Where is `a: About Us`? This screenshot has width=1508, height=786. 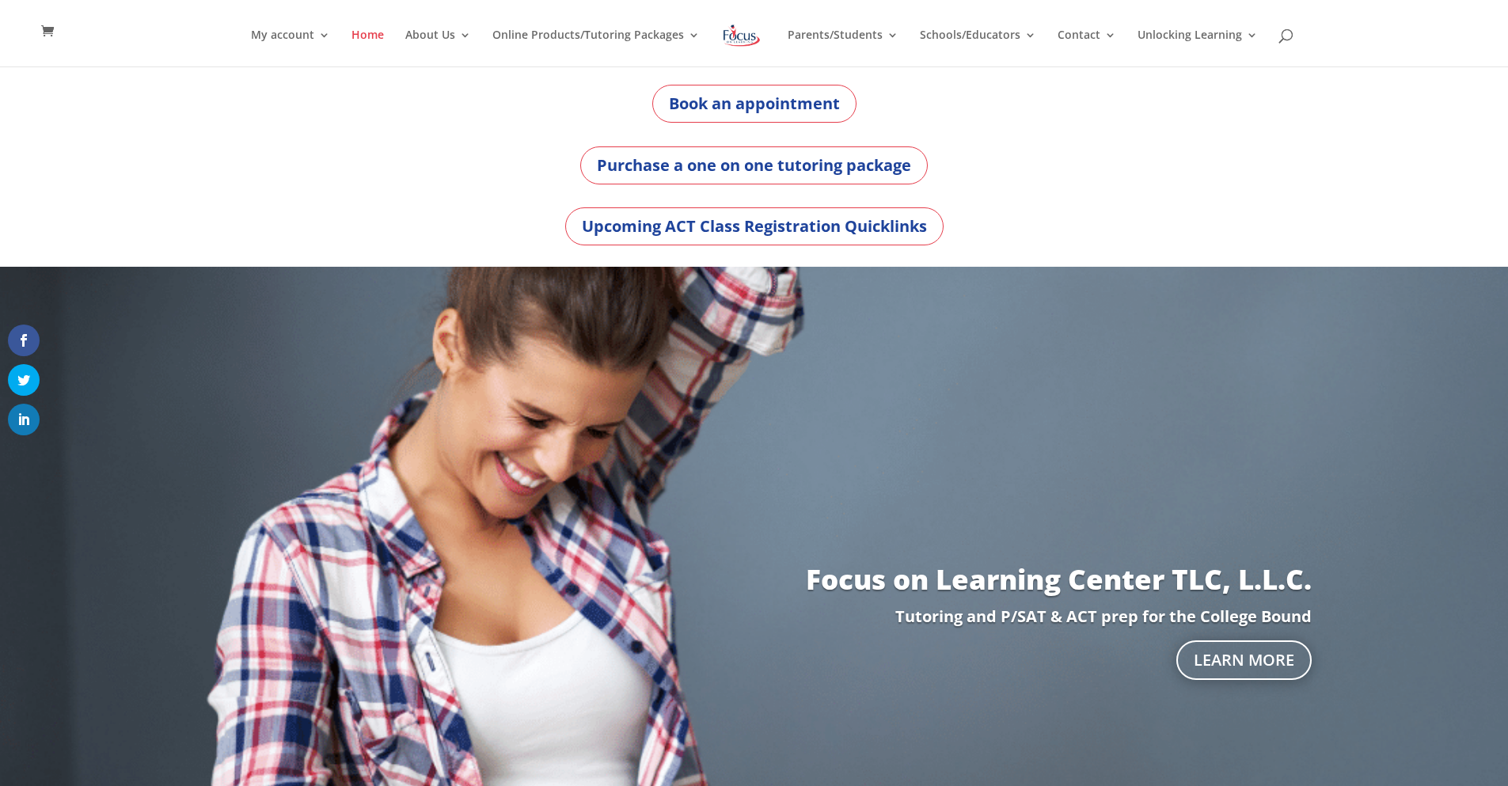
a: About Us is located at coordinates (438, 48).